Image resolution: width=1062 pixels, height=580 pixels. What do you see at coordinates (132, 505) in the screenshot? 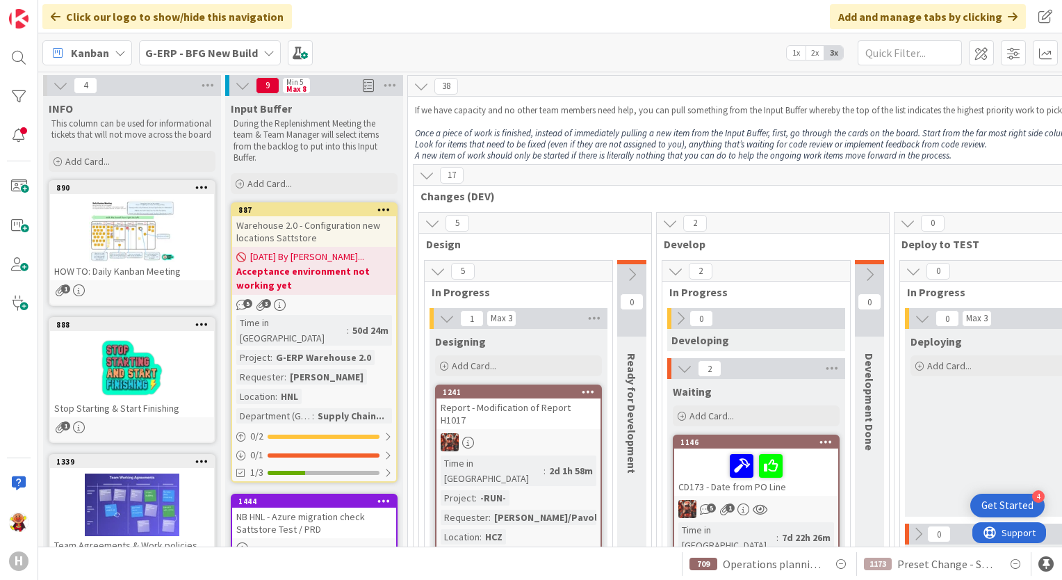
I see `div: 1339Team Agreements & Work policies` at bounding box center [132, 505].